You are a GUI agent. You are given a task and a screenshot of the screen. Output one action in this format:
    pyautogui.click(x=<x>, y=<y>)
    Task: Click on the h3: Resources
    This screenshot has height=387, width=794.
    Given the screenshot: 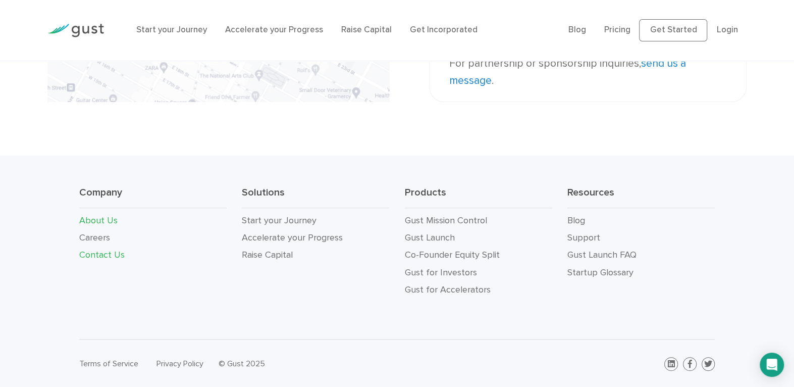 What is the action you would take?
    pyautogui.click(x=641, y=197)
    